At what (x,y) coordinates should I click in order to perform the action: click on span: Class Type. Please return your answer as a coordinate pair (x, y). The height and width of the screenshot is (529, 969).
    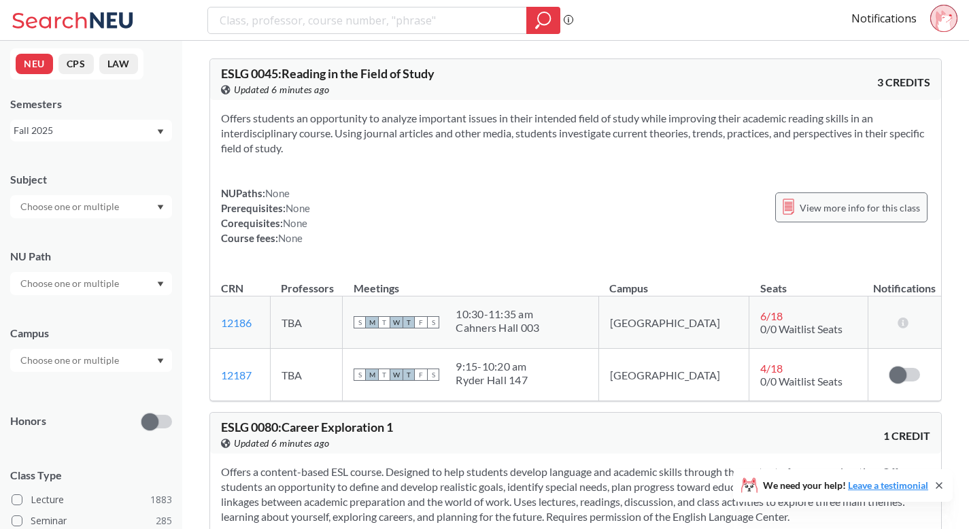
    Looking at the image, I should click on (91, 475).